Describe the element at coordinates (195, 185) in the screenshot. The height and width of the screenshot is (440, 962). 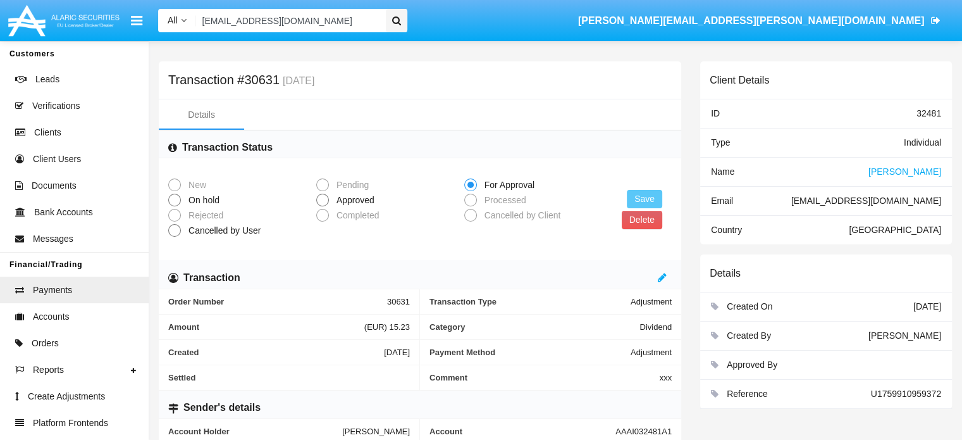
I see `span: New` at that location.